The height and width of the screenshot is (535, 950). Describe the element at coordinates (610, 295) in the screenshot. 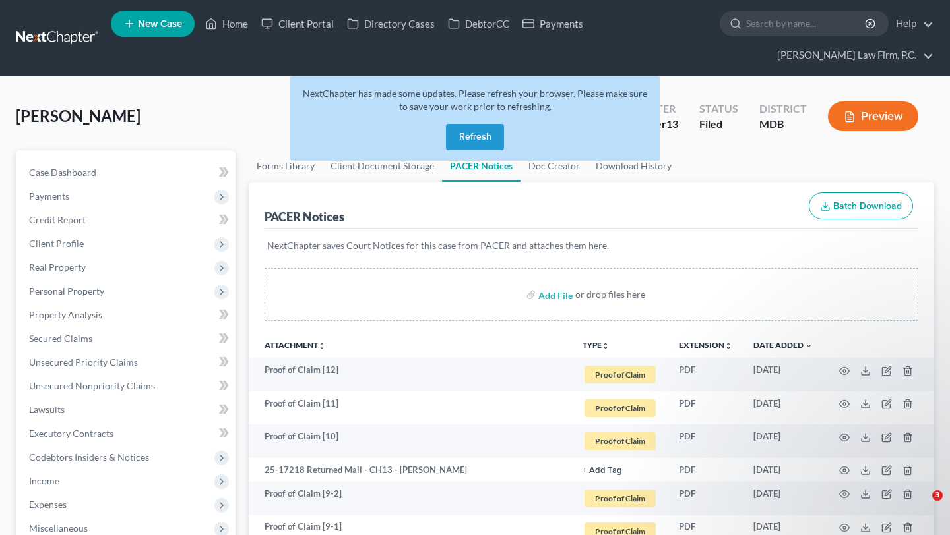

I see `div: or drop files here` at that location.